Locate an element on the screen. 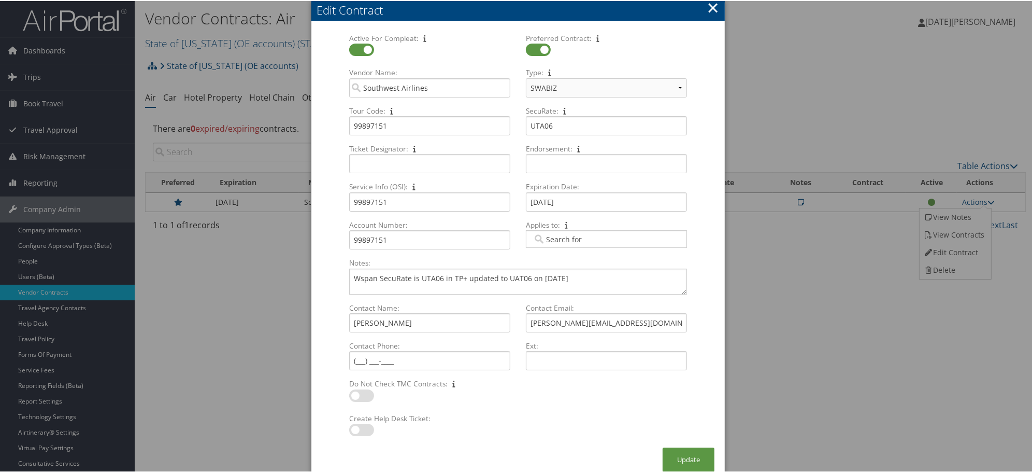  label: Expiration Date: is located at coordinates (606, 186).